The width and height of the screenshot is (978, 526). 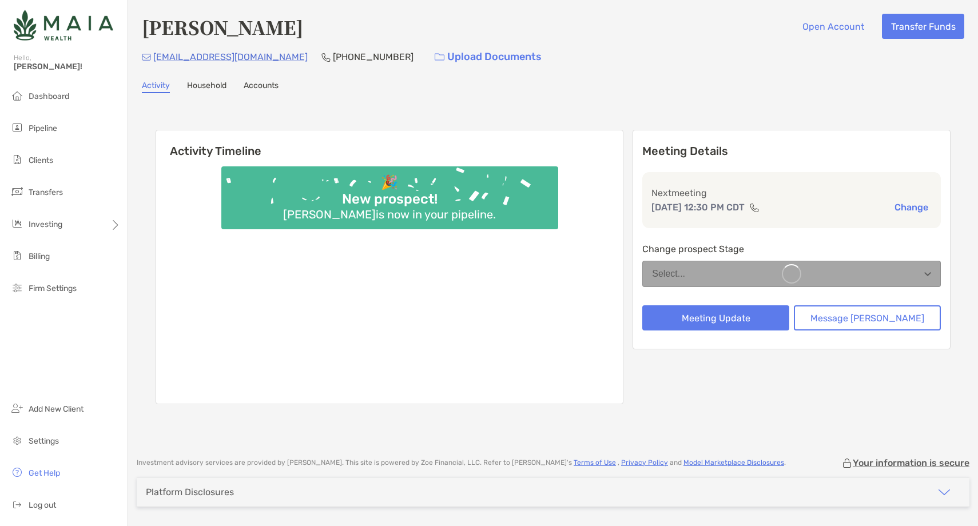 What do you see at coordinates (17, 160) in the screenshot?
I see `img: clients icon` at bounding box center [17, 160].